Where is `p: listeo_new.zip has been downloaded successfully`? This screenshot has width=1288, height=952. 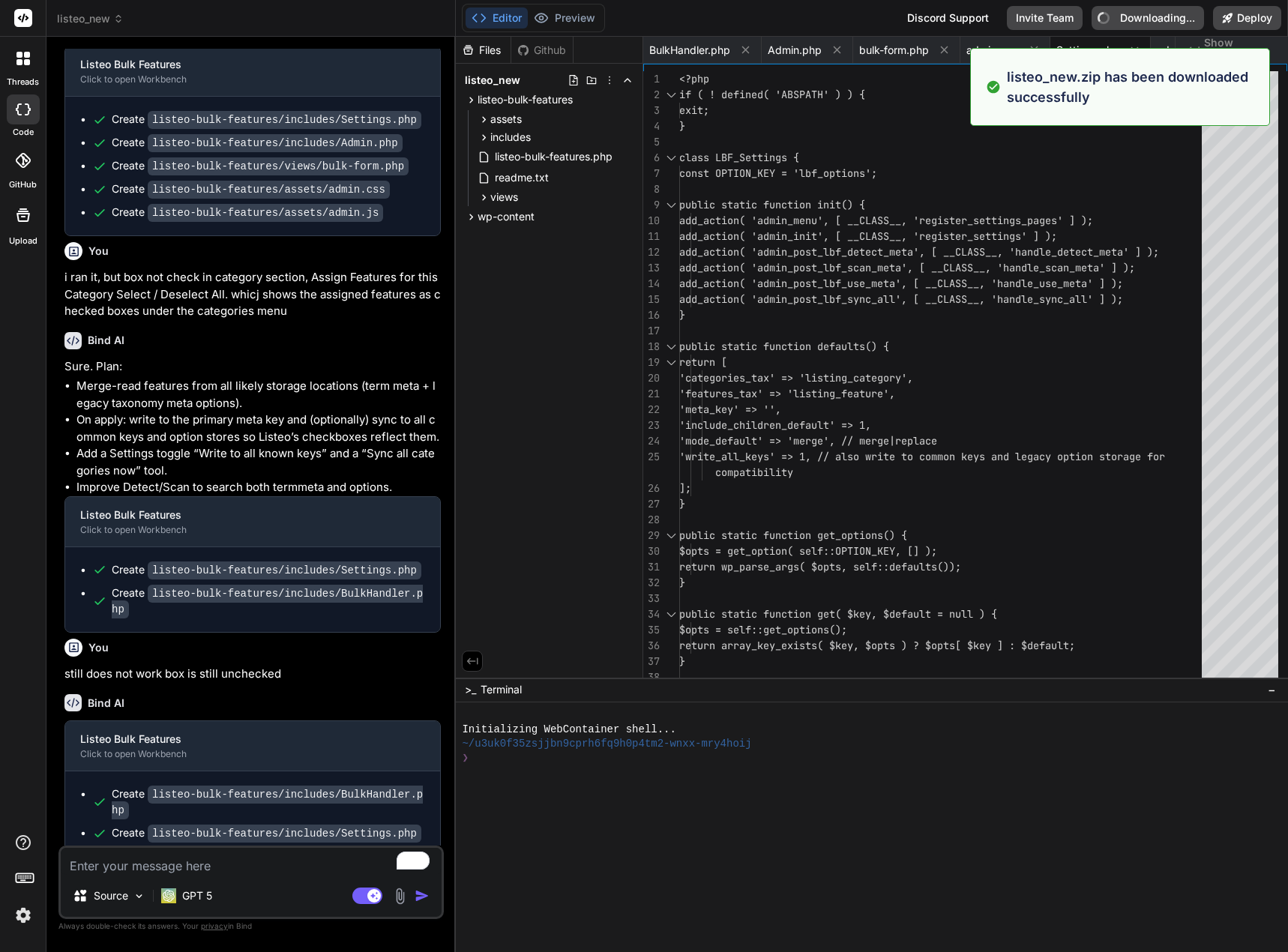 p: listeo_new.zip has been downloaded successfully is located at coordinates (1134, 87).